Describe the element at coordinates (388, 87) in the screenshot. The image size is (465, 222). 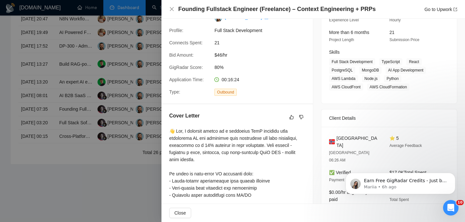
I see `span: AWS CloudFormation` at that location.